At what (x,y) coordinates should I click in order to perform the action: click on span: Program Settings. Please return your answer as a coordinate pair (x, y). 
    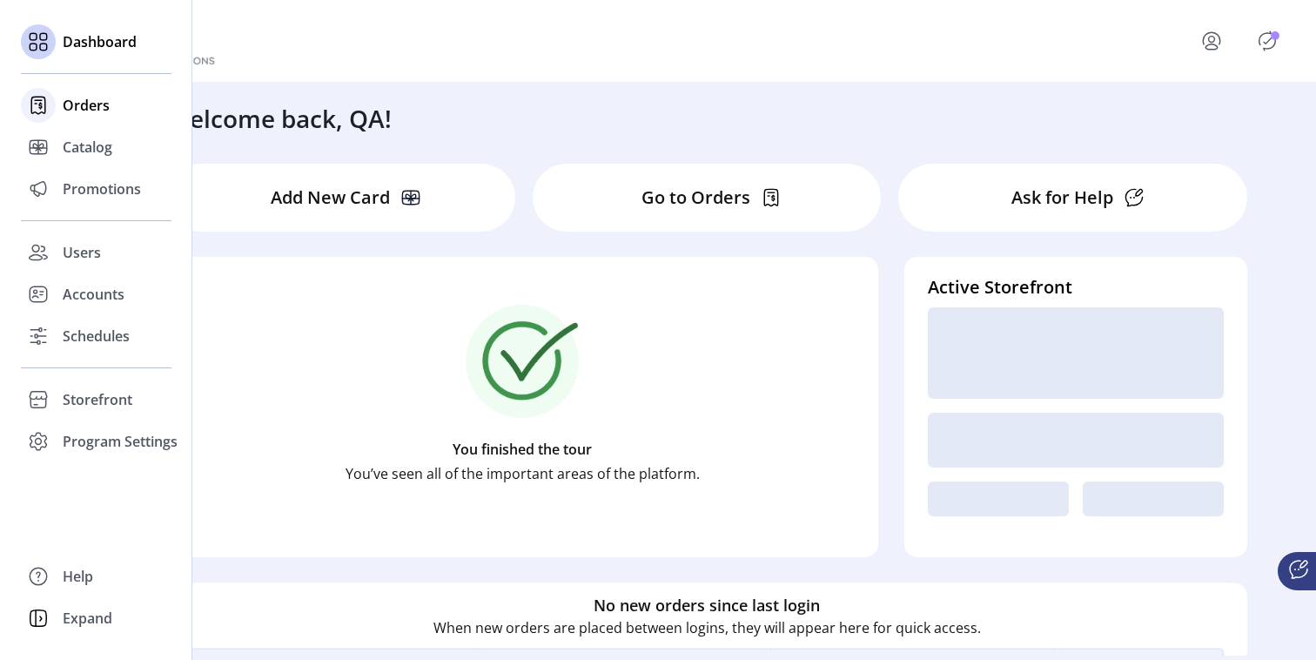
    Looking at the image, I should click on (120, 441).